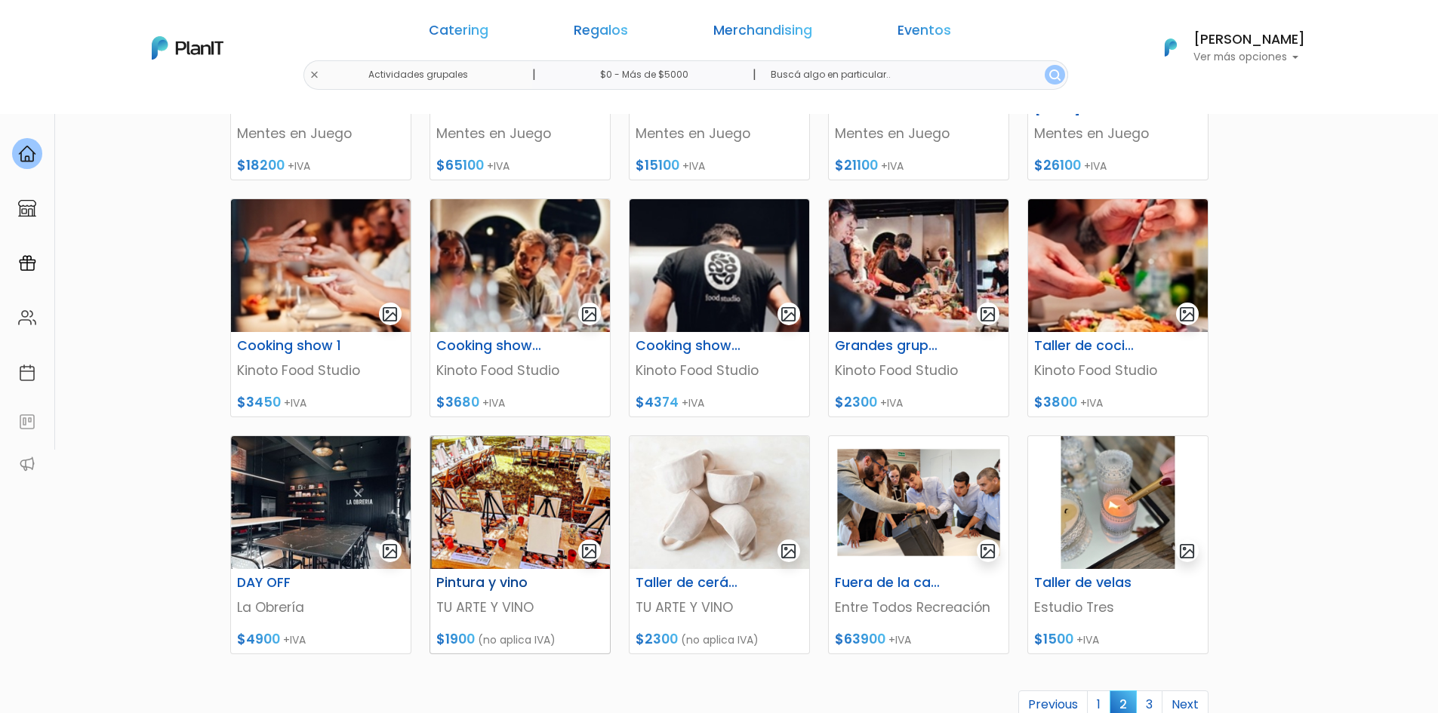 This screenshot has width=1438, height=713. I want to click on a: Merchandising, so click(763, 33).